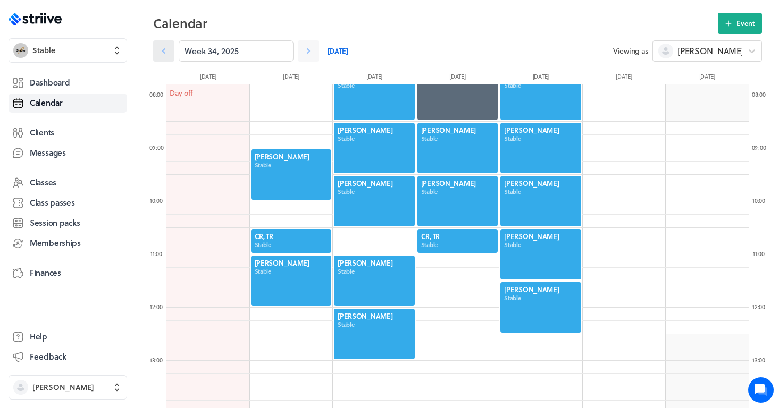  What do you see at coordinates (68, 244) in the screenshot?
I see `a: Memberships` at bounding box center [68, 244].